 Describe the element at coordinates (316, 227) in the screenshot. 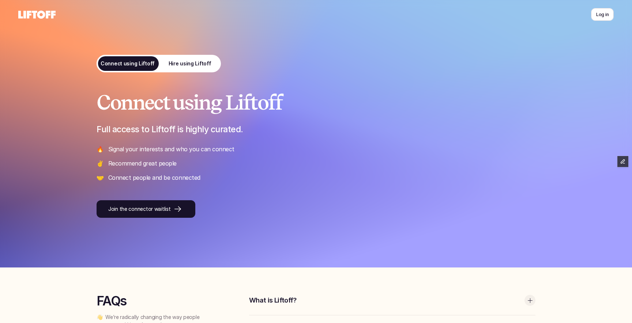

I see `p: Already signed up?` at that location.